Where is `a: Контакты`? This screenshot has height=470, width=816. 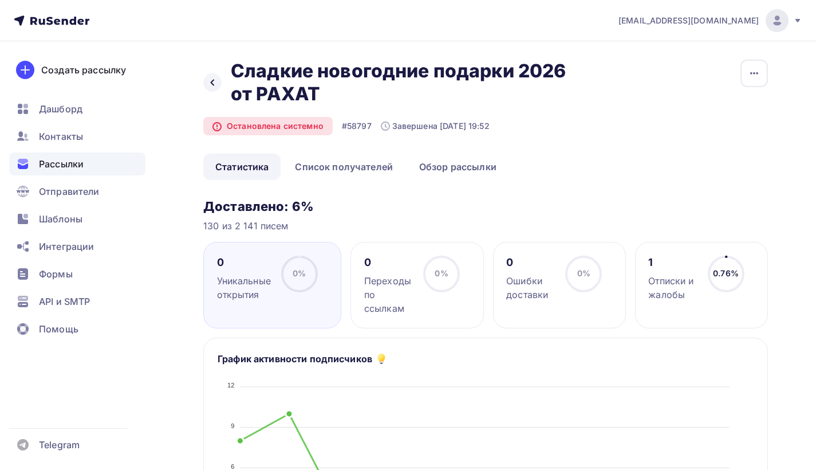
a: Контакты is located at coordinates (77, 136).